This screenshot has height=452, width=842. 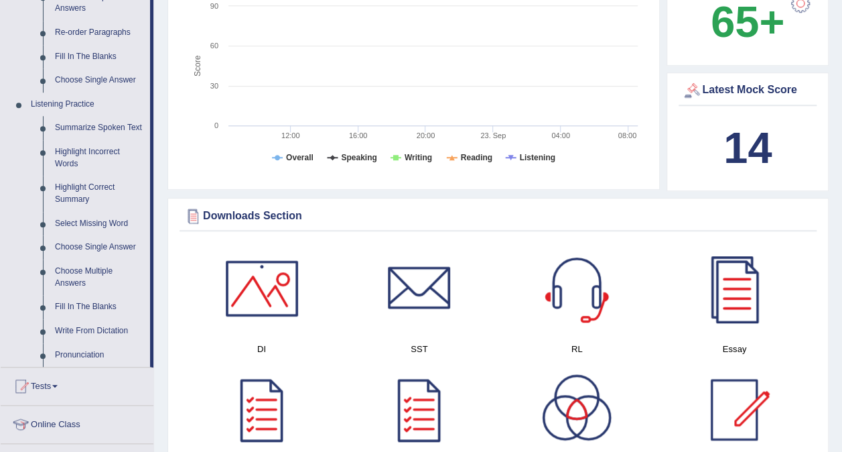 I want to click on tspan: Listening, so click(x=538, y=158).